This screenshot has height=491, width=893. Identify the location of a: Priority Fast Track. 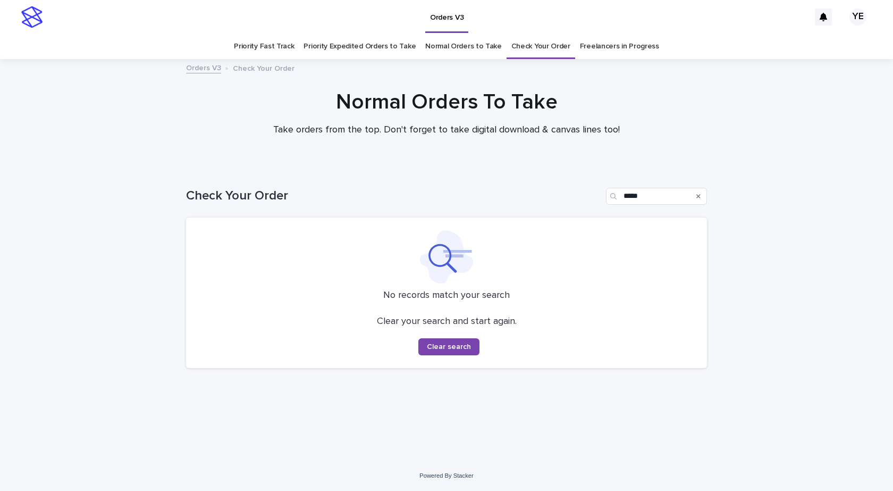
(264, 46).